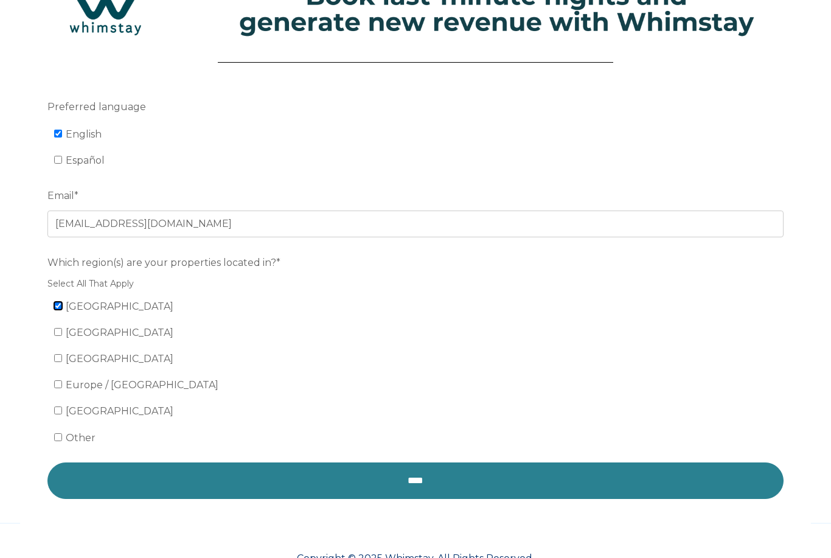 The image size is (831, 558). Describe the element at coordinates (61, 195) in the screenshot. I see `span: Email` at that location.